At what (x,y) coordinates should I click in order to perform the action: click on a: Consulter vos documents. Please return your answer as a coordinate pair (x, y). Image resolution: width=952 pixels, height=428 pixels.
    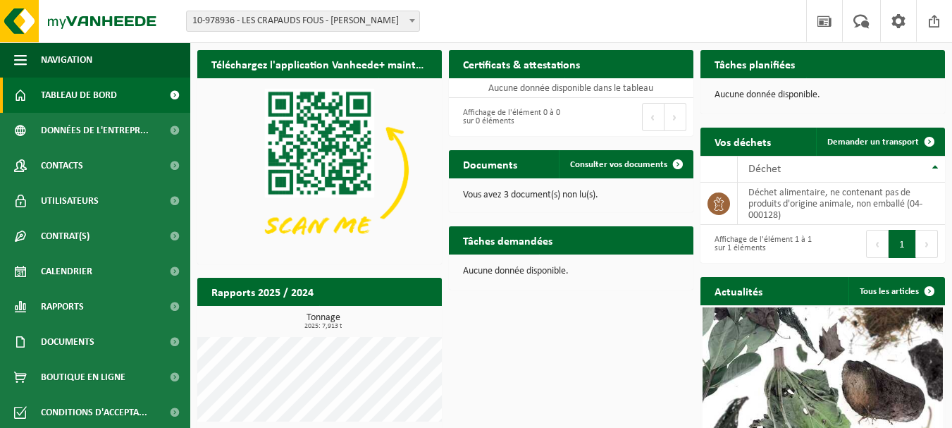
    Looking at the image, I should click on (625, 164).